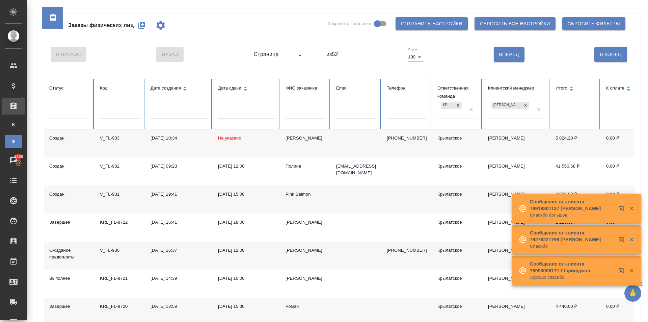  Describe the element at coordinates (350, 24) in the screenshot. I see `span: Закрепить заголовки` at that location.